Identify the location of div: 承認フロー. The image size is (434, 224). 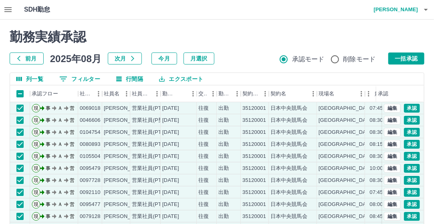
(45, 94).